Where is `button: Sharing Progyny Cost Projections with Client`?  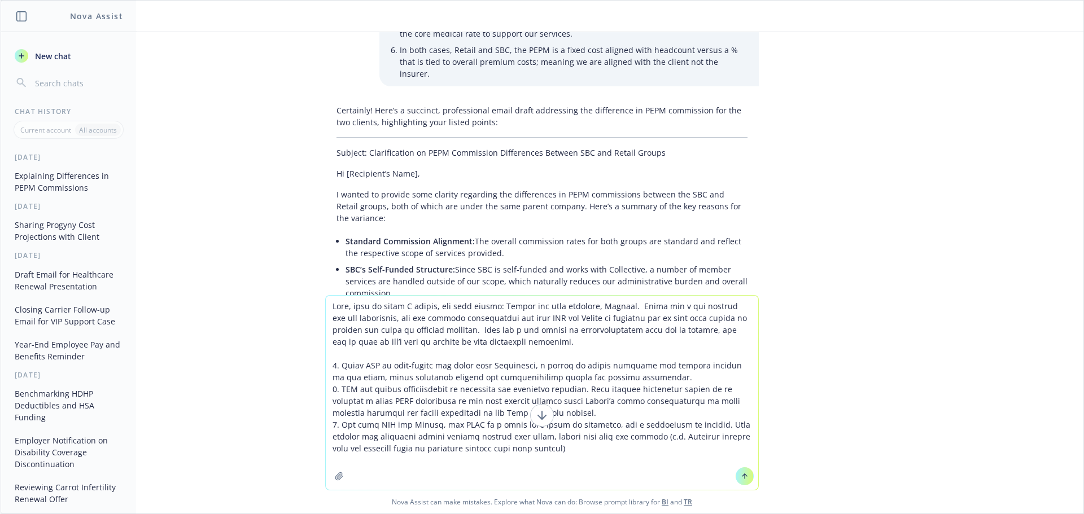 button: Sharing Progyny Cost Projections with Client is located at coordinates (68, 231).